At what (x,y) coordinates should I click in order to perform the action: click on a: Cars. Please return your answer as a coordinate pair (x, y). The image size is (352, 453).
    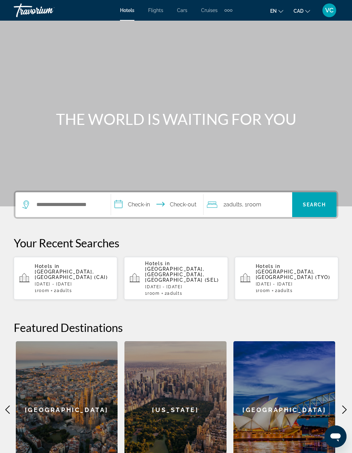
    Looking at the image, I should click on (182, 10).